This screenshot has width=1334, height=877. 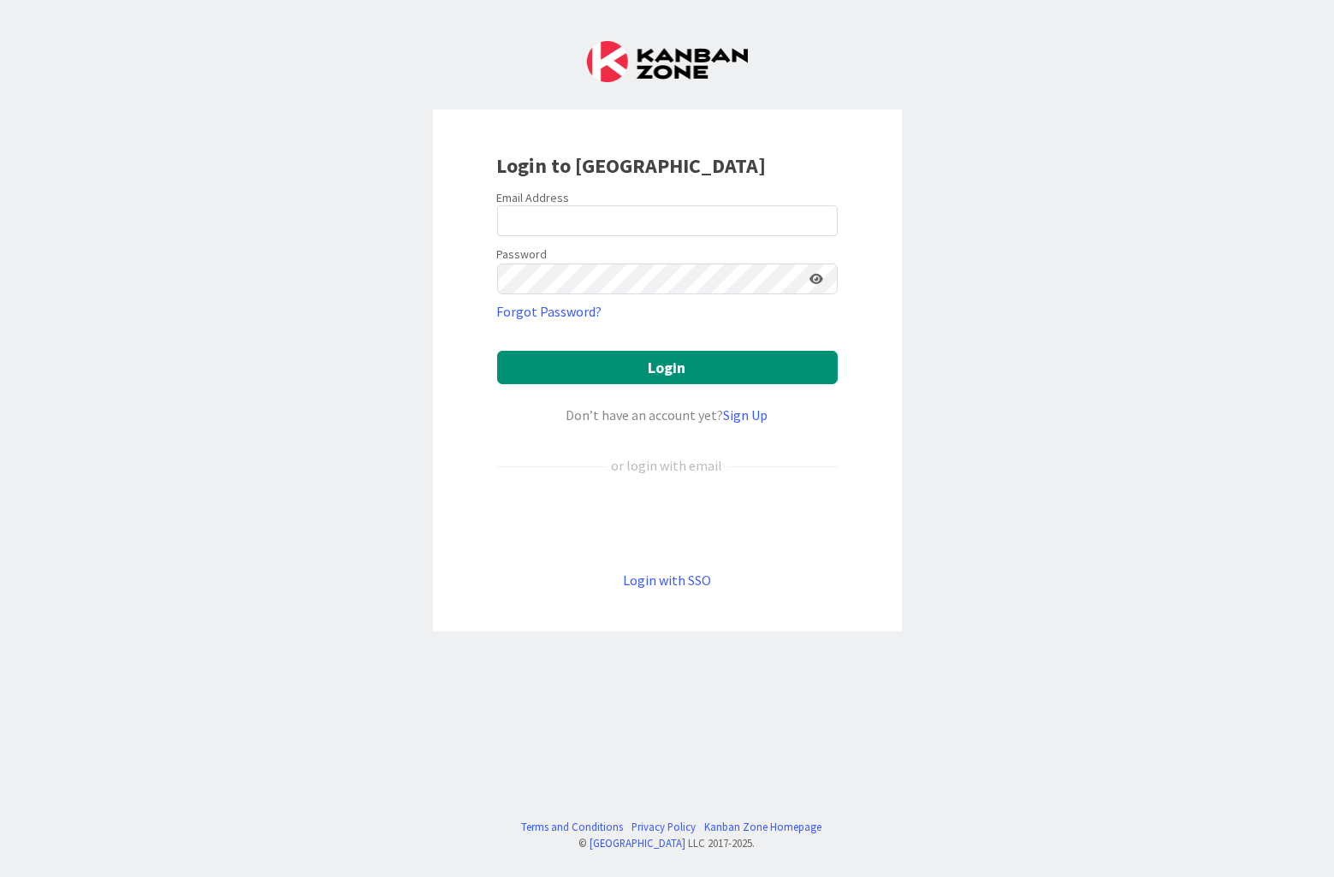 What do you see at coordinates (667, 465) in the screenshot?
I see `div: or login with email` at bounding box center [667, 465].